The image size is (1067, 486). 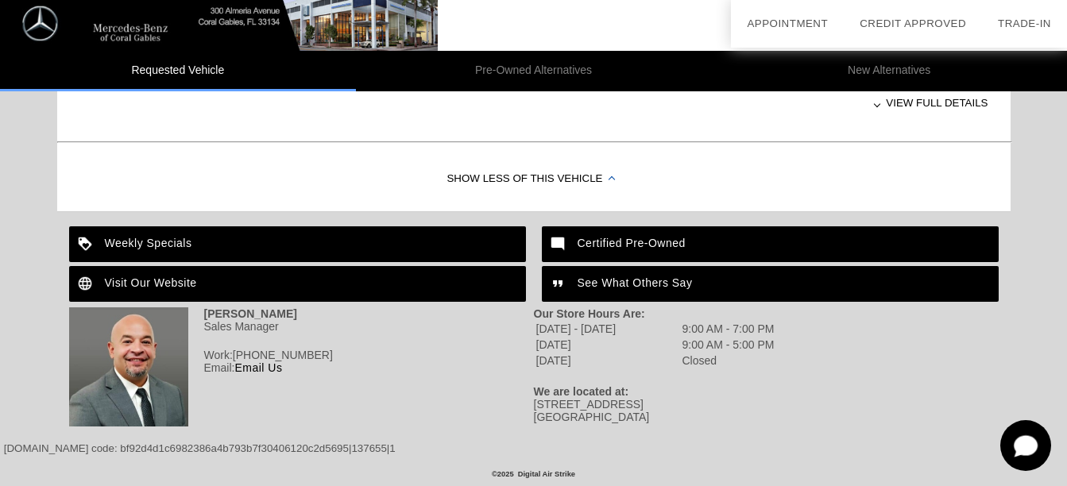 What do you see at coordinates (534, 71) in the screenshot?
I see `li: Pre-Owned Alternatives` at bounding box center [534, 71].